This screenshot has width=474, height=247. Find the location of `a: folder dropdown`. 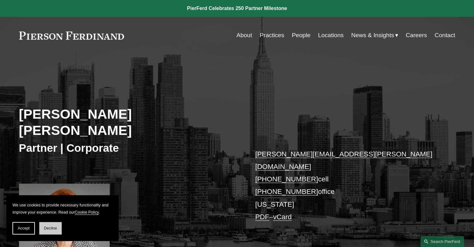

a: folder dropdown is located at coordinates (375, 35).